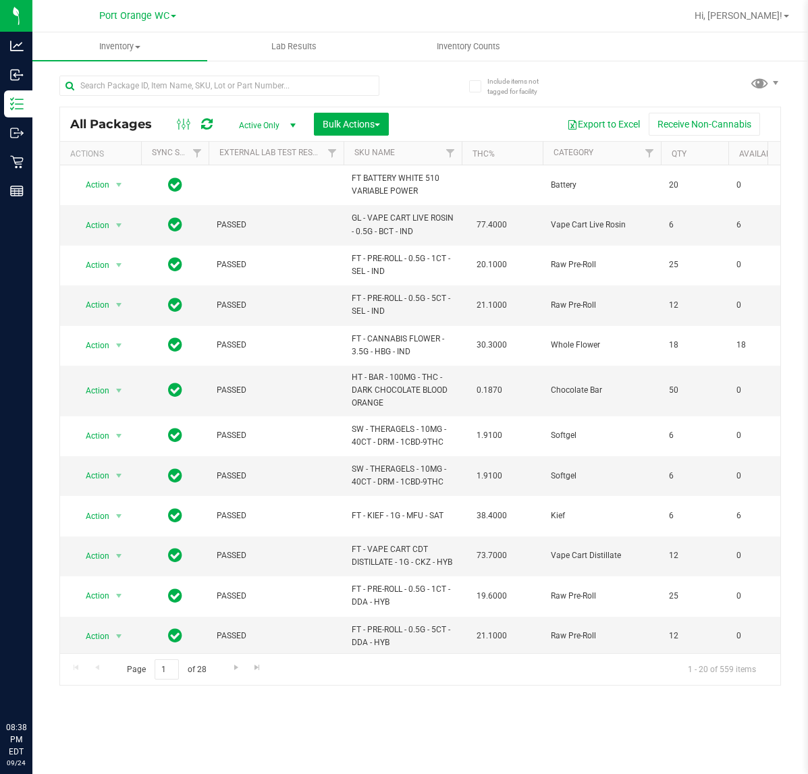 The height and width of the screenshot is (774, 808). Describe the element at coordinates (491, 555) in the screenshot. I see `span: 73.7000` at that location.